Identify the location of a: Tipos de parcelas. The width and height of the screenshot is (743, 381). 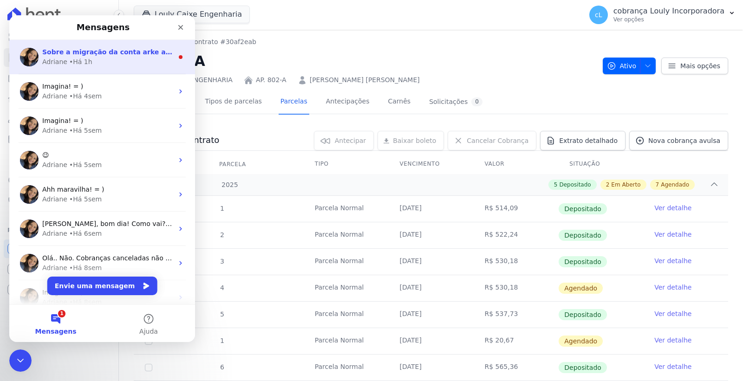
(233, 102).